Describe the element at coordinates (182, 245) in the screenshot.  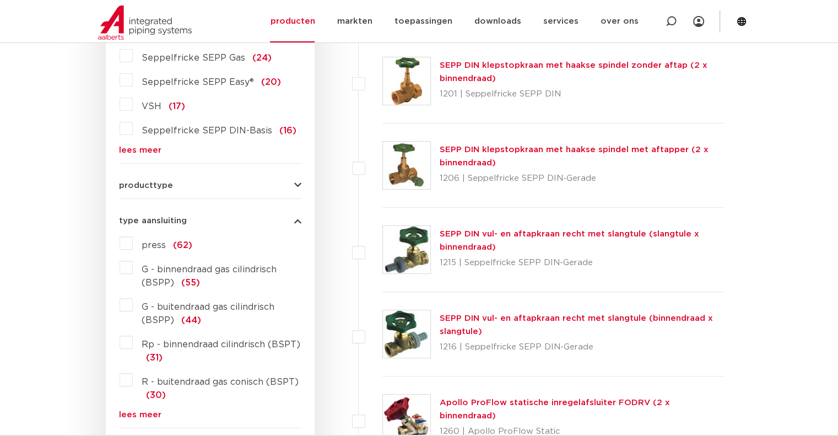
I see `span: (62)` at that location.